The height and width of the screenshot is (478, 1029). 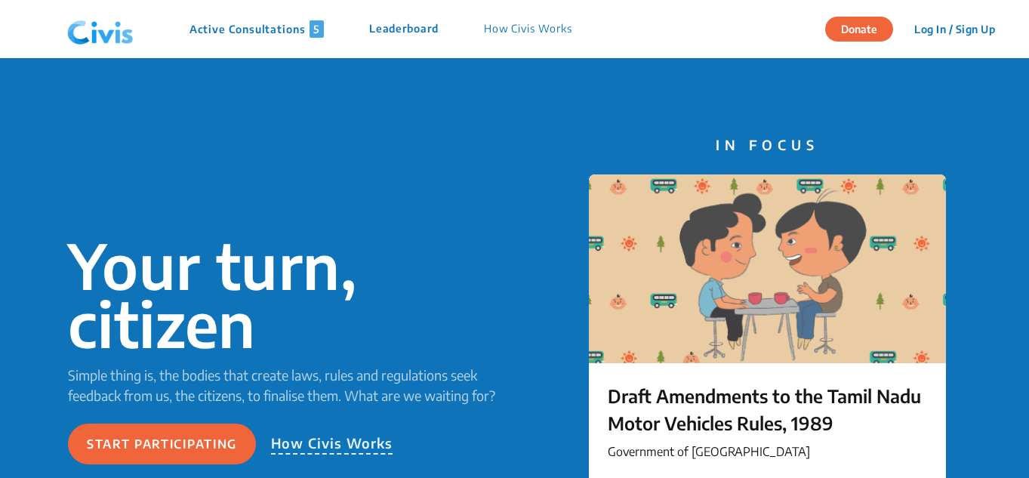 I want to click on p: Leaderboard, so click(x=404, y=29).